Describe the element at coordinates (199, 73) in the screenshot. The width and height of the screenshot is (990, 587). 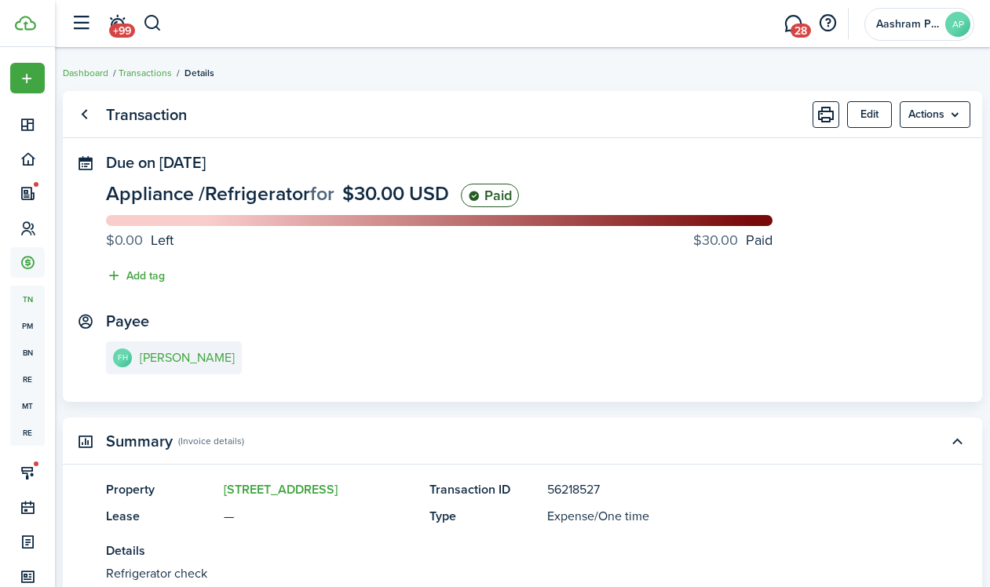
I see `span: Details` at that location.